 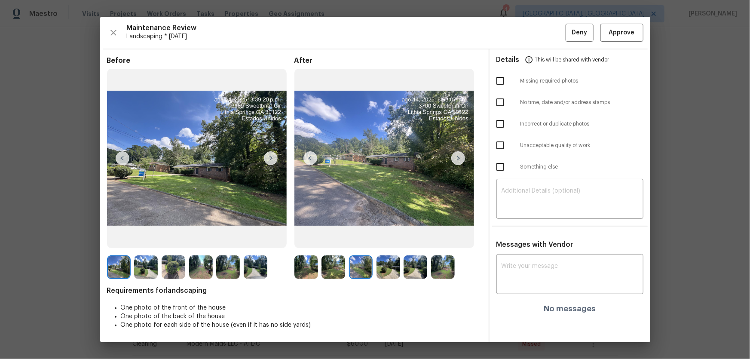 What do you see at coordinates (301, 325) in the screenshot?
I see `li: One photo for each side of the house (even if it has no side yards)` at bounding box center [301, 325].